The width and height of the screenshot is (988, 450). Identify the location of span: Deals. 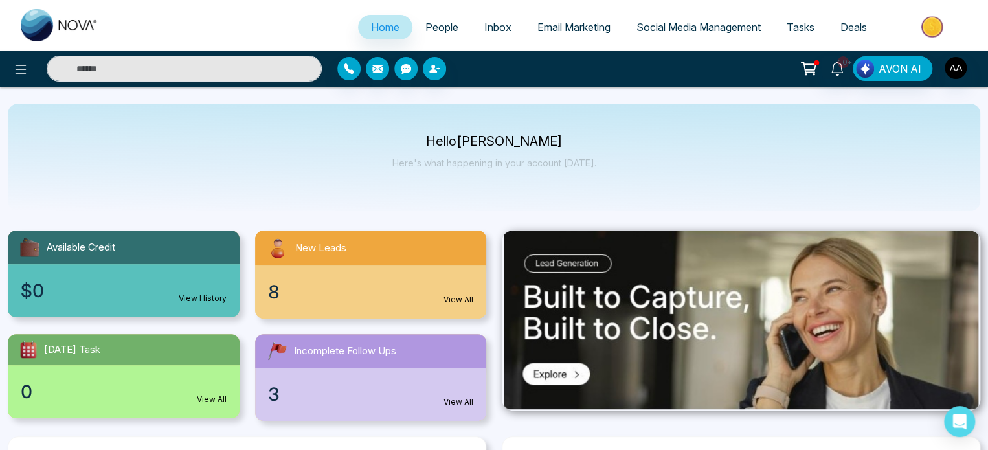
(853, 27).